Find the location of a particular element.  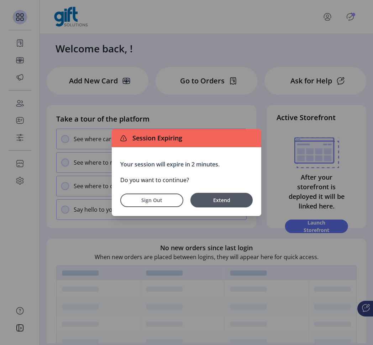

span: Extend is located at coordinates (221, 200).